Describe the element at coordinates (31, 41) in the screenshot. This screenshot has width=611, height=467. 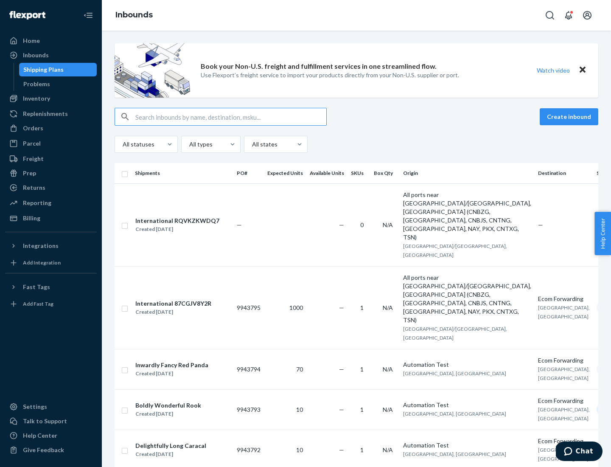
I see `div: Home` at that location.